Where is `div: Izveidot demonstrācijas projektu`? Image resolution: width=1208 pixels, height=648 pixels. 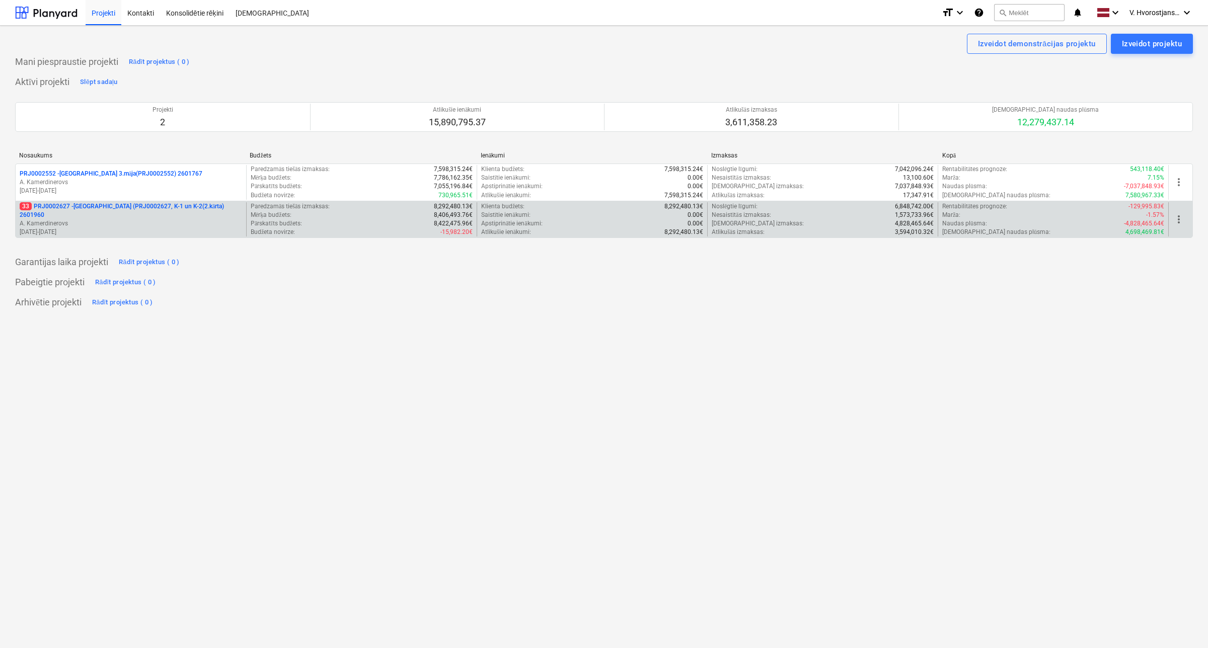
div: Izveidot demonstrācijas projektu is located at coordinates (1037, 44).